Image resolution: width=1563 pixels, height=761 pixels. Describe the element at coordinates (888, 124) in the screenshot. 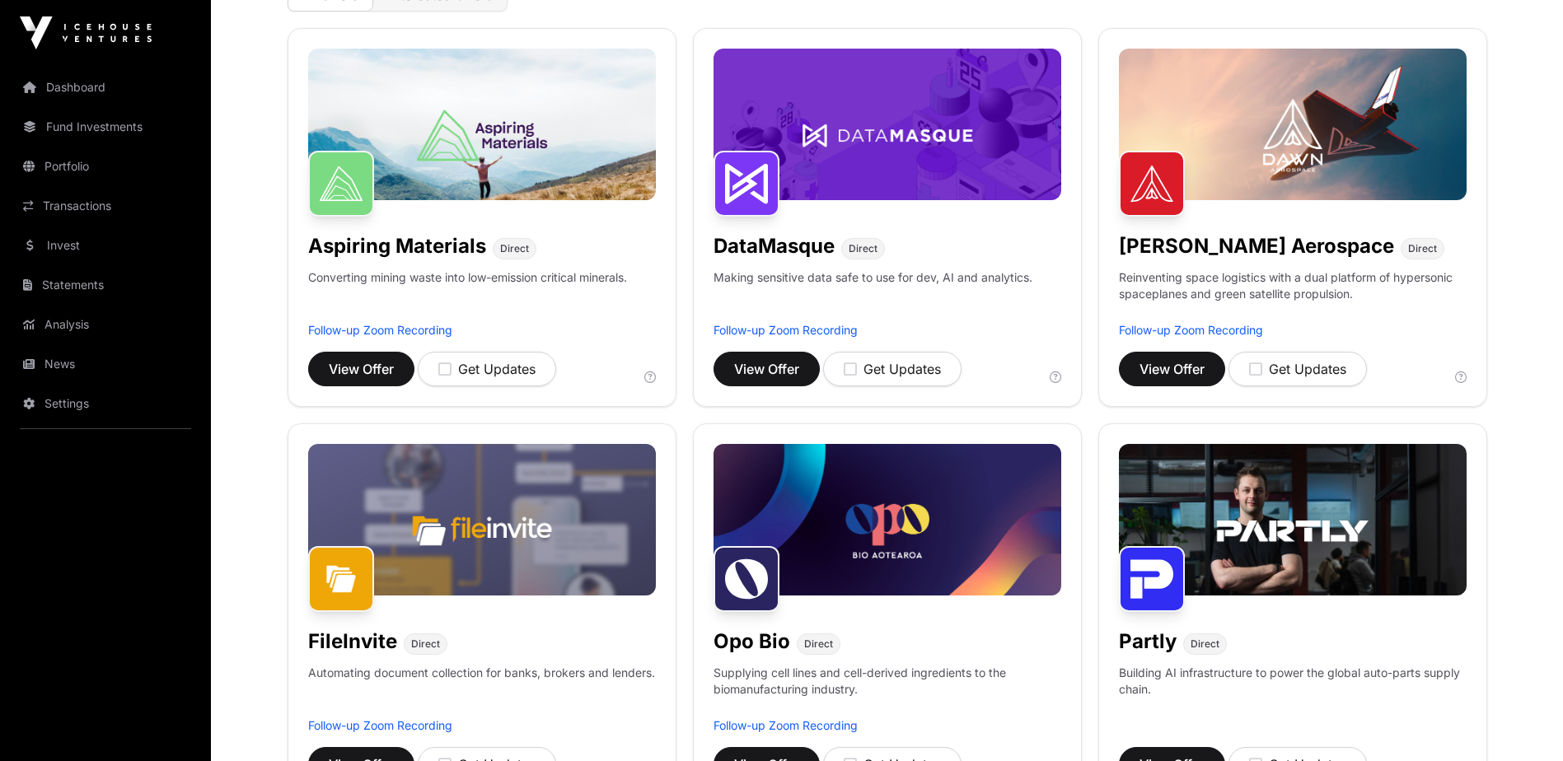

I see `img: DataMasque-Banner.jpg` at that location.